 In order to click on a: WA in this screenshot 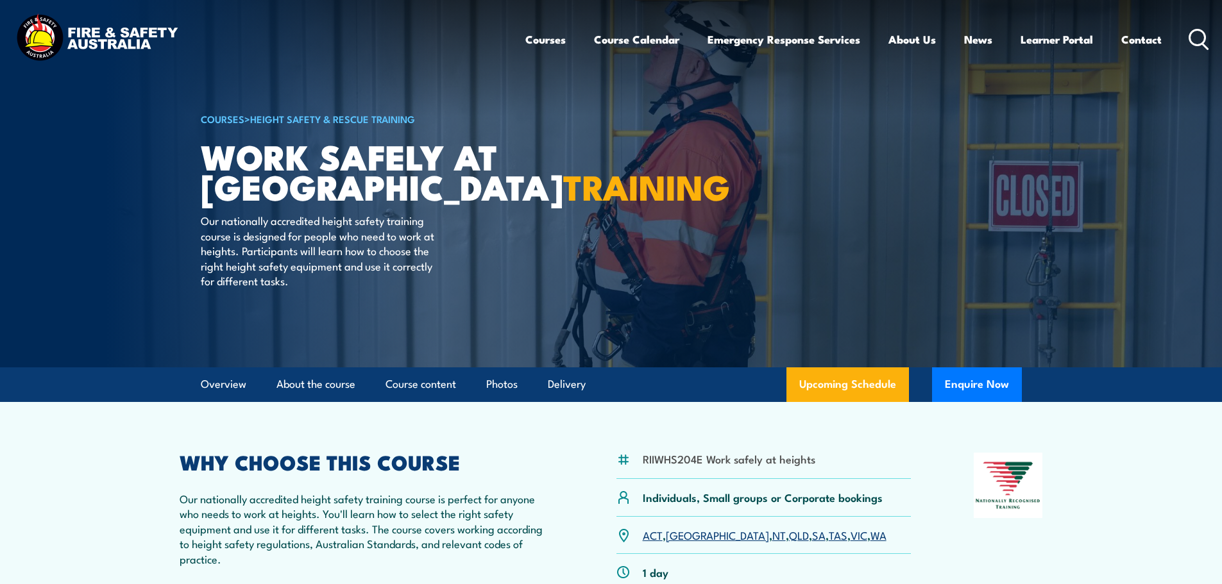, I will do `click(878, 535)`.